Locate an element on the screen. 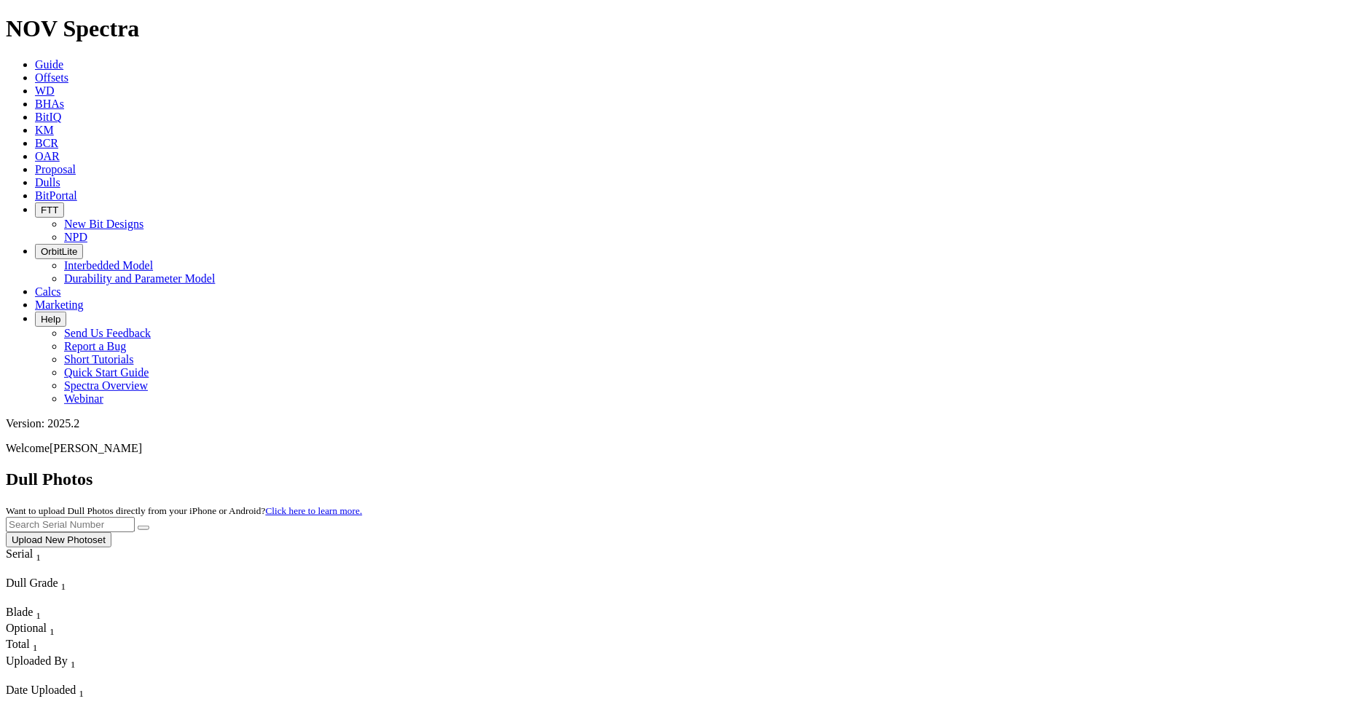 This screenshot has width=1359, height=712. div: Date Uploaded Sort None is located at coordinates (60, 692).